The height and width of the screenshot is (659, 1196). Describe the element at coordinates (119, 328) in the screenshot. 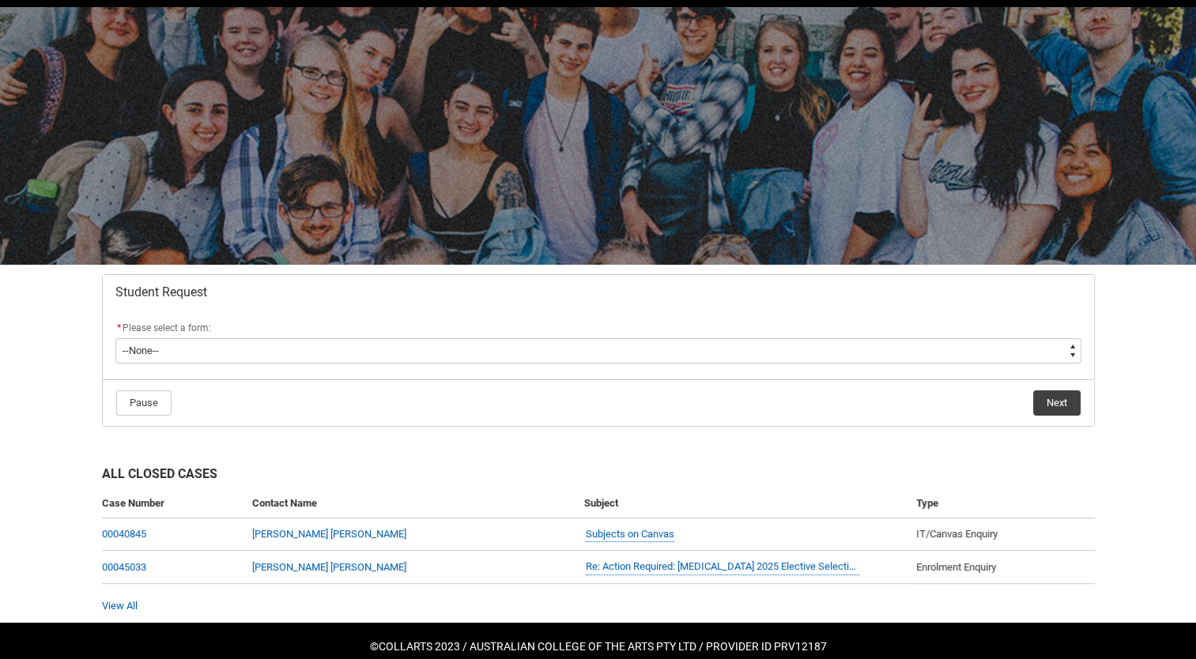

I see `abbr: required` at that location.